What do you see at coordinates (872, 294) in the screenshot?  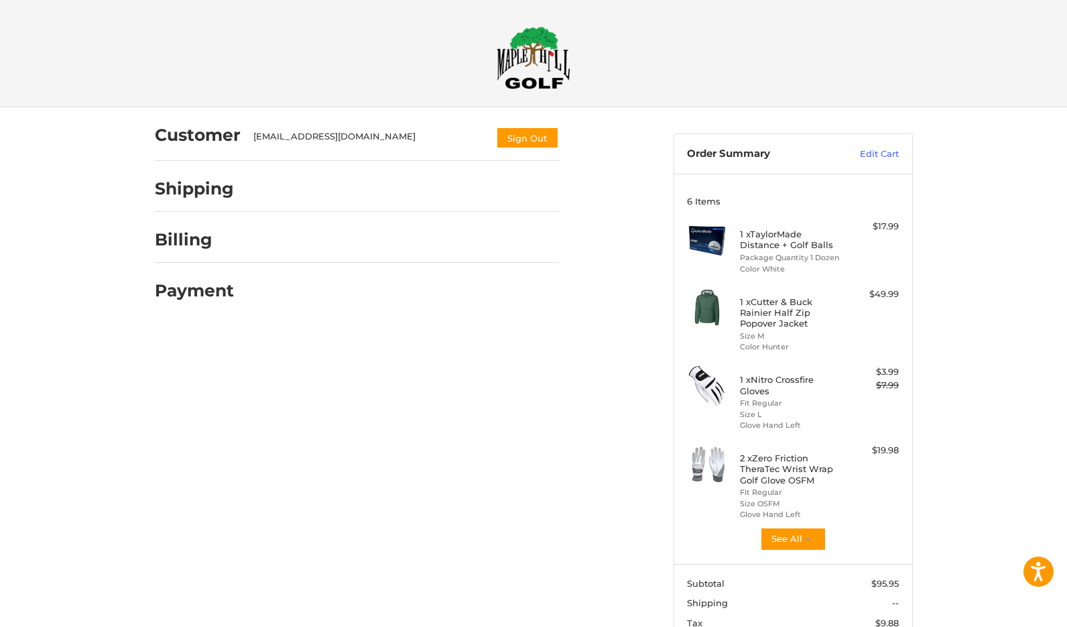 I see `div: $49.99` at bounding box center [872, 294].